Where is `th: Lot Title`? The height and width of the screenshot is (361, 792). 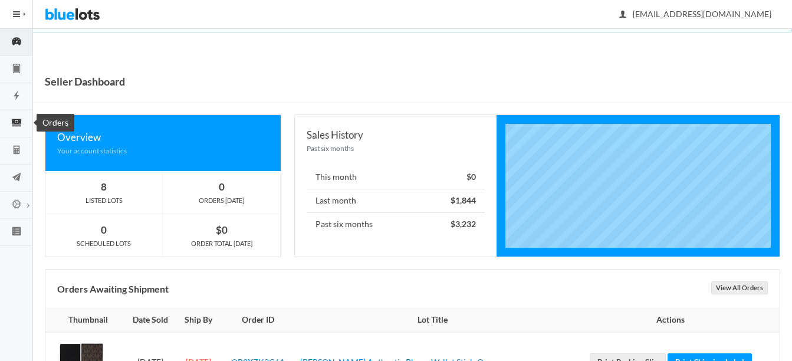 th: Lot Title is located at coordinates (432, 320).